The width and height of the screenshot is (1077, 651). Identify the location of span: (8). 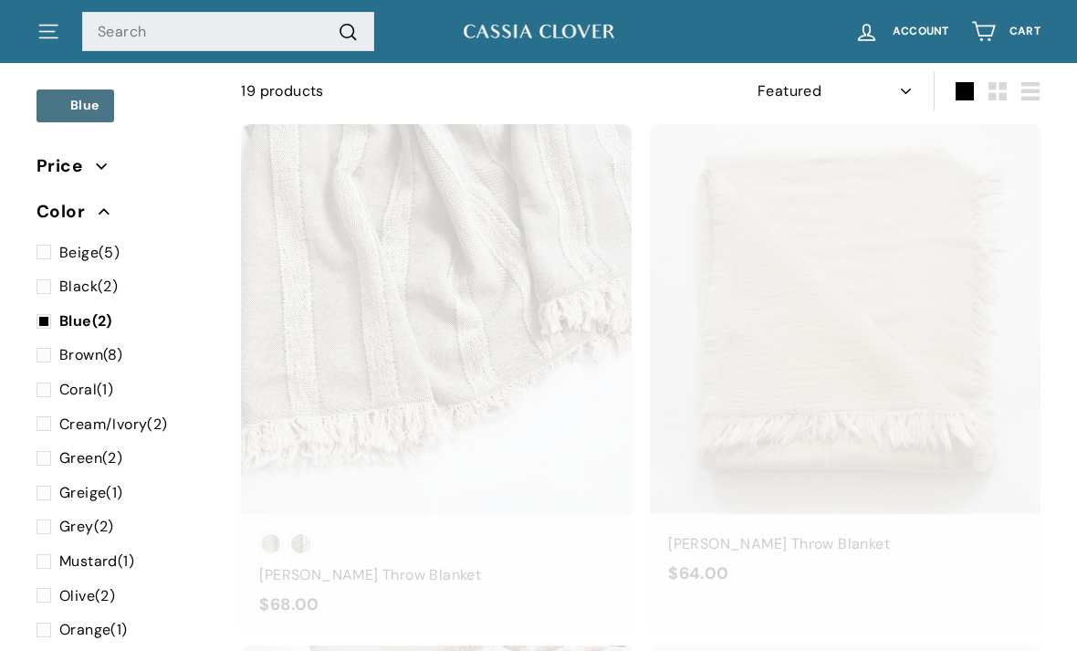
(90, 355).